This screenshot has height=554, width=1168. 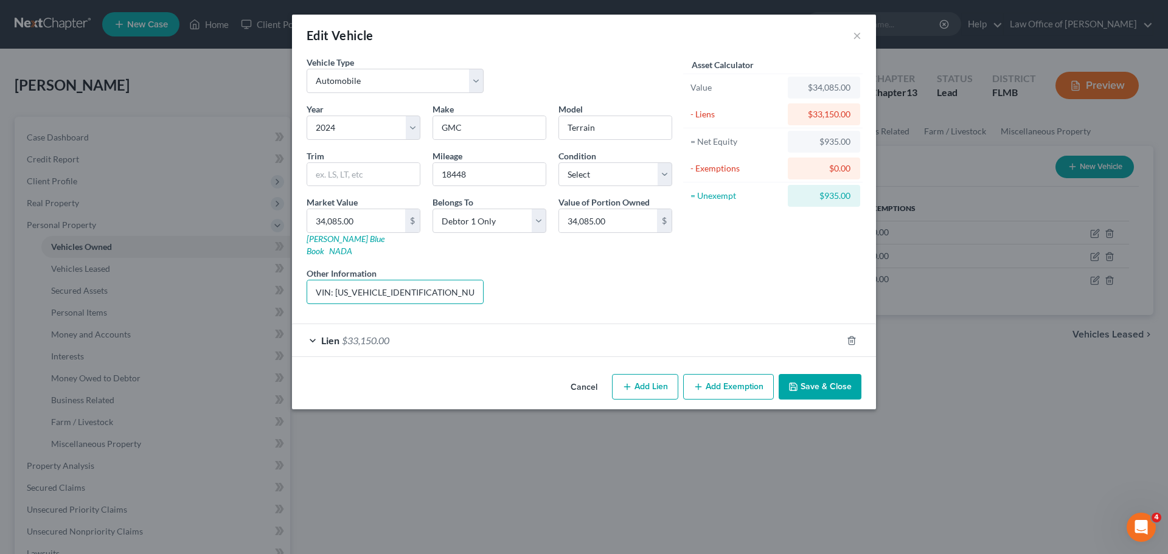 What do you see at coordinates (824, 169) in the screenshot?
I see `div: $0.00` at bounding box center [824, 169].